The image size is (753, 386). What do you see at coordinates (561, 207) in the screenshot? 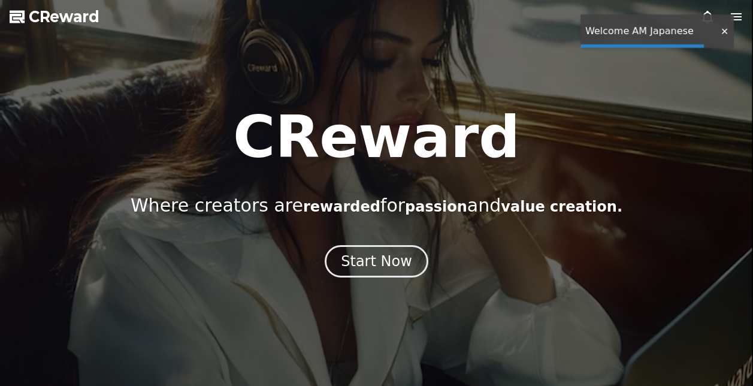
I see `span: value creation.` at bounding box center [561, 207].